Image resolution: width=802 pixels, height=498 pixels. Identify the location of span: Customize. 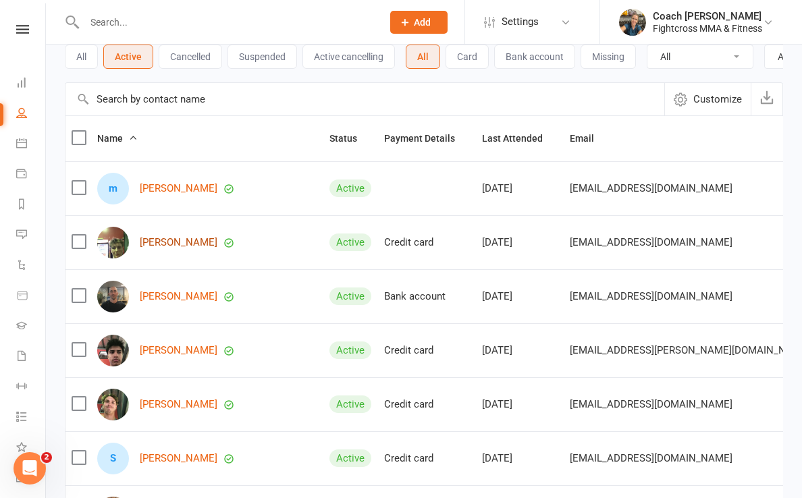
(717, 99).